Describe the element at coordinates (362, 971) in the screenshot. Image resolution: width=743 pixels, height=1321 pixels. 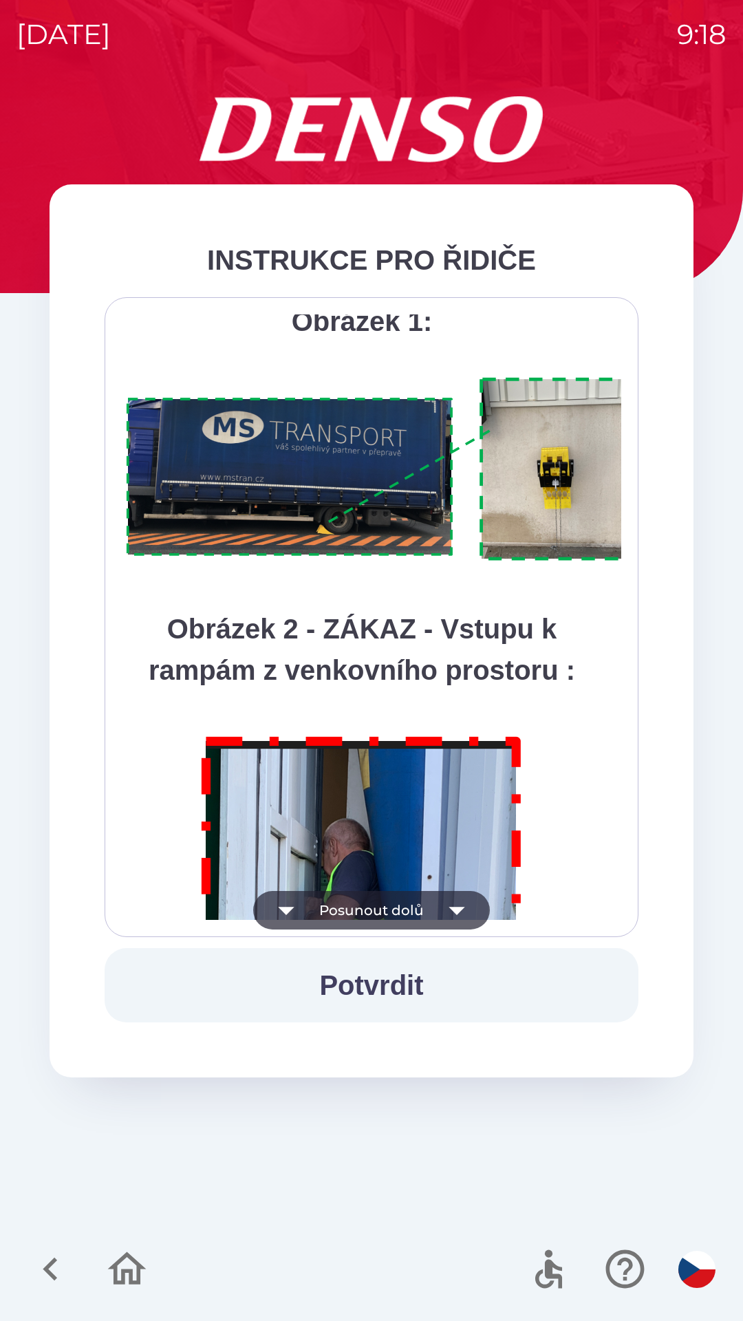
I see `img: M8MNayrTL6gAAAABJRU5ErkJggg==` at that location.